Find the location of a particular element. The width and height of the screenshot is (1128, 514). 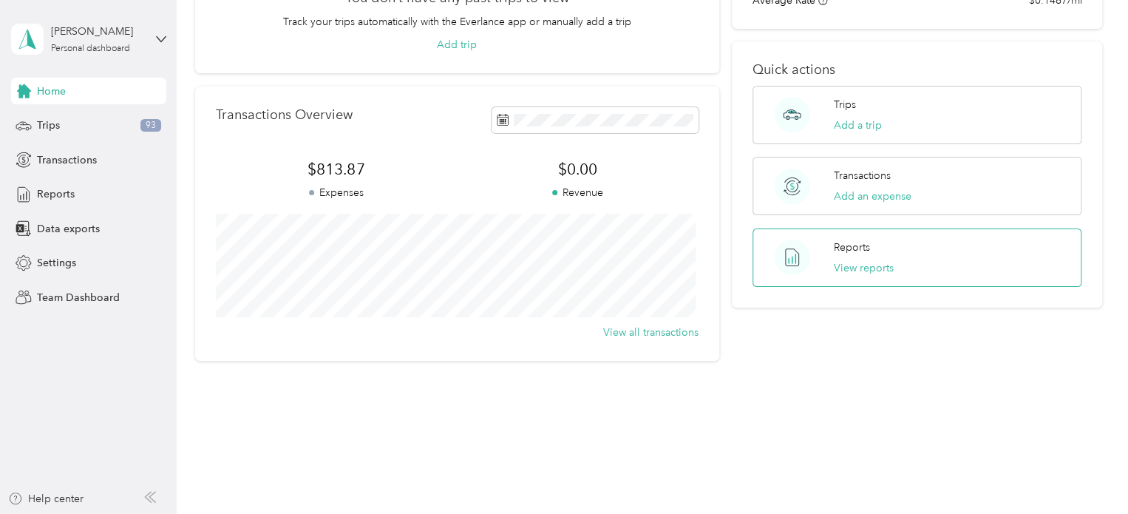

button: Add a trip is located at coordinates (858, 125).